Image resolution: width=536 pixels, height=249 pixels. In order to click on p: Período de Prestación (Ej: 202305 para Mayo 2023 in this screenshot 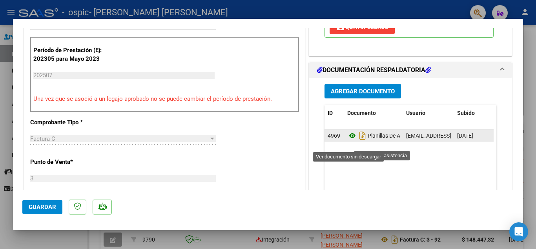, I will do `click(73, 54)`.